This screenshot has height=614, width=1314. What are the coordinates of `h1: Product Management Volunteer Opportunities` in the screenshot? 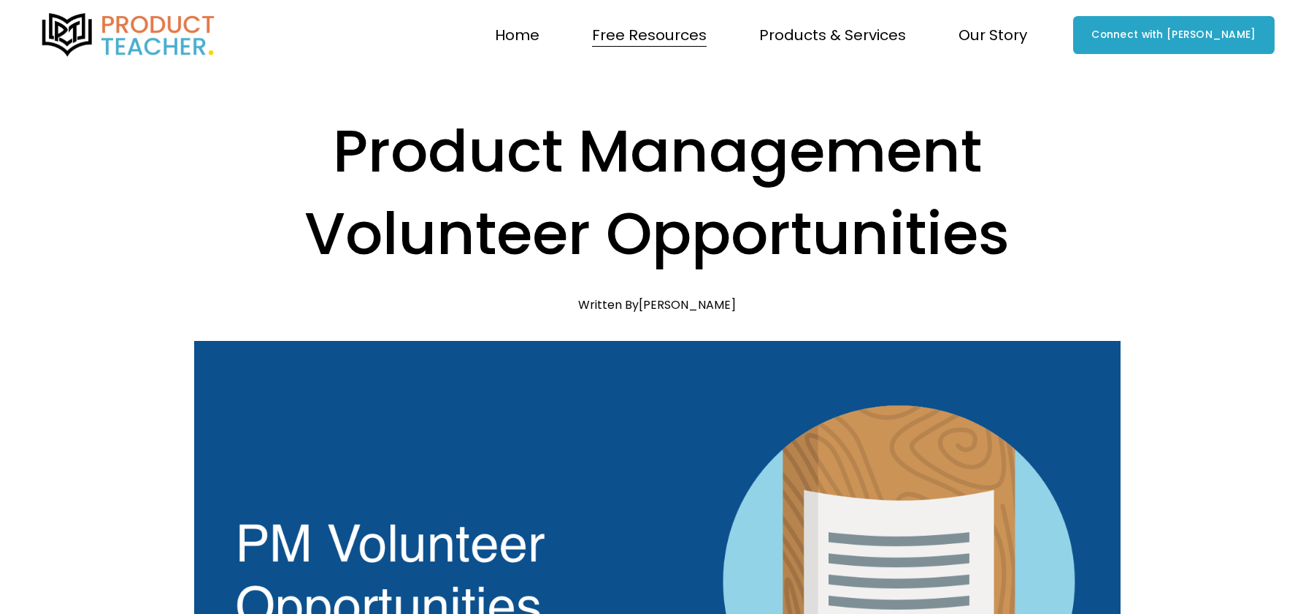 It's located at (657, 192).